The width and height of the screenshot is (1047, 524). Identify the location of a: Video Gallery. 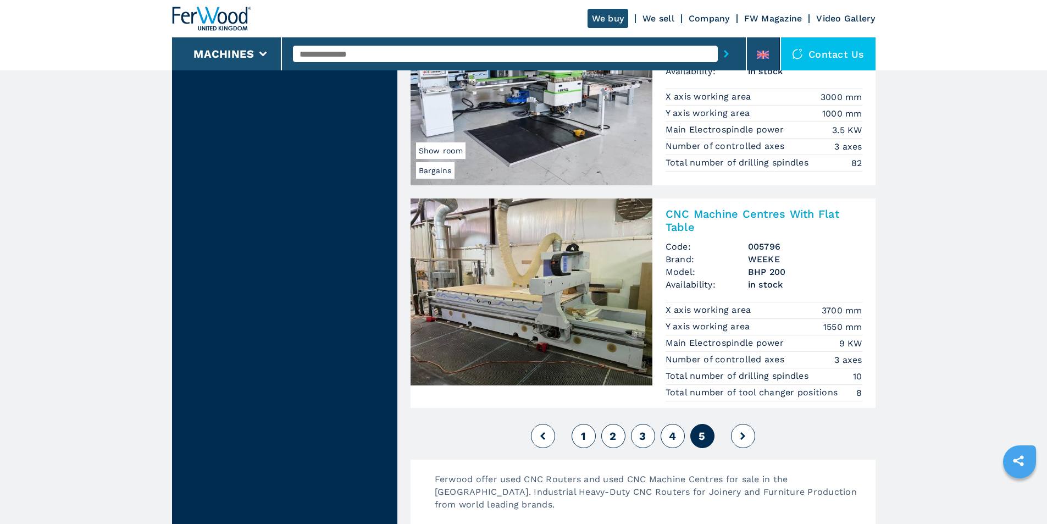
(846, 18).